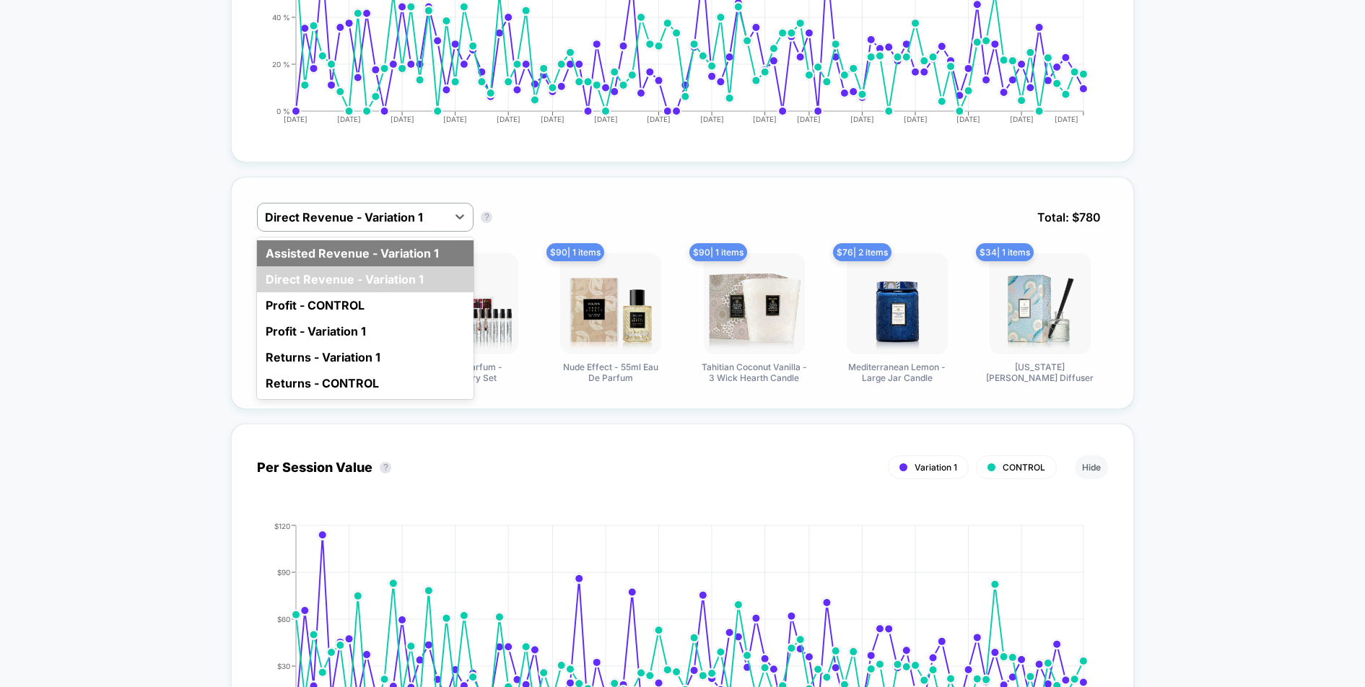  Describe the element at coordinates (1024, 467) in the screenshot. I see `span: CONTROL` at that location.